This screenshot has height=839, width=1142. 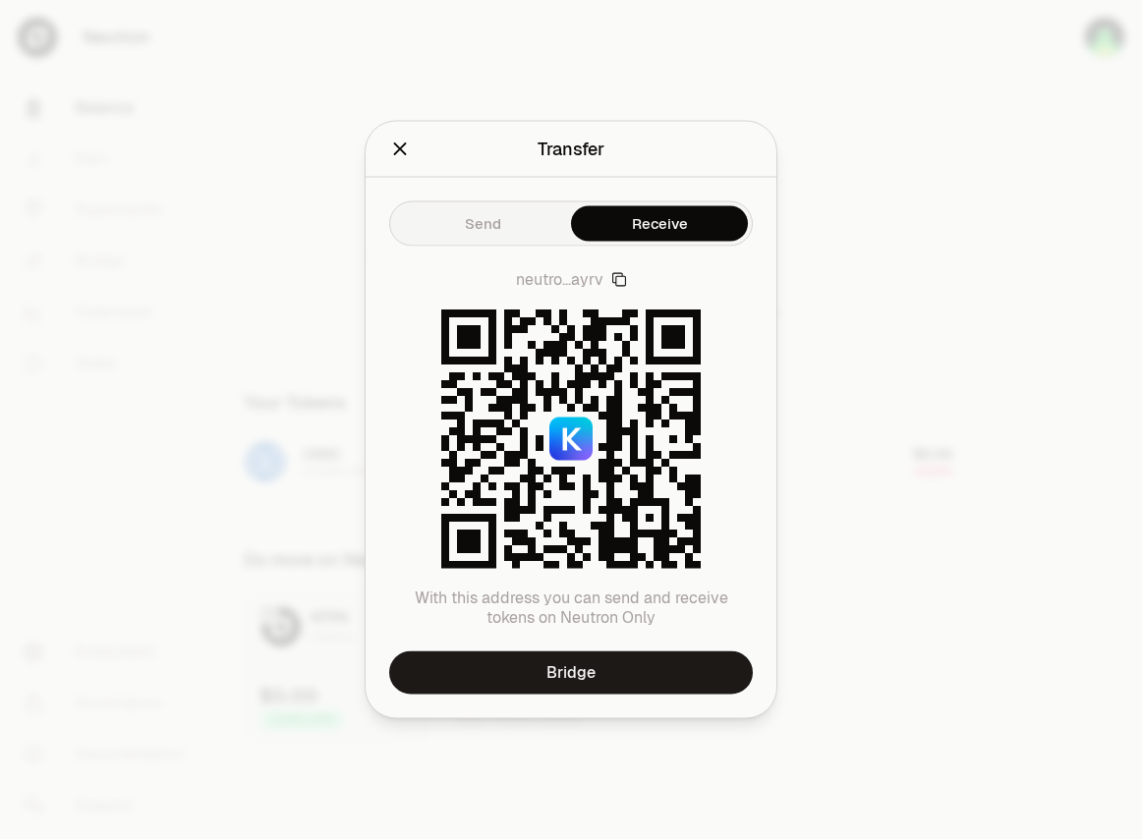 I want to click on a: Bridge, so click(x=571, y=673).